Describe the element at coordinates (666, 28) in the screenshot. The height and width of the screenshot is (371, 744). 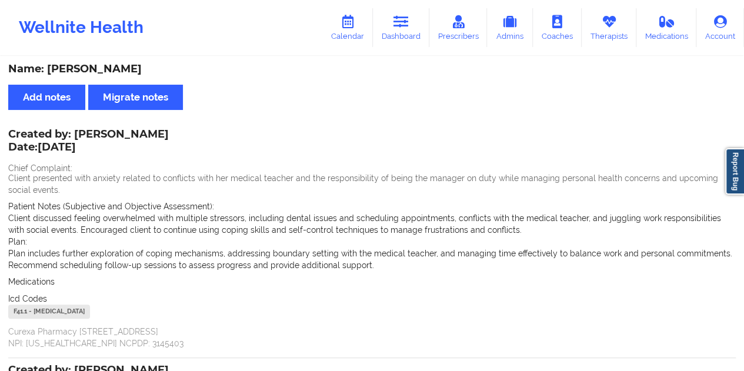
I see `a: Medications` at that location.